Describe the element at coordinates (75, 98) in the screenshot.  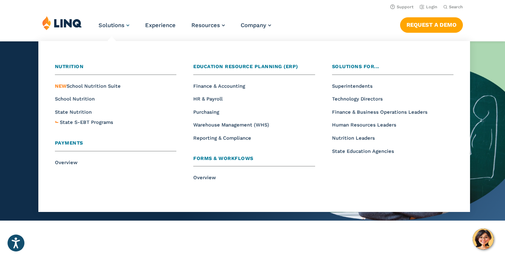
I see `a: School Nutrition` at that location.